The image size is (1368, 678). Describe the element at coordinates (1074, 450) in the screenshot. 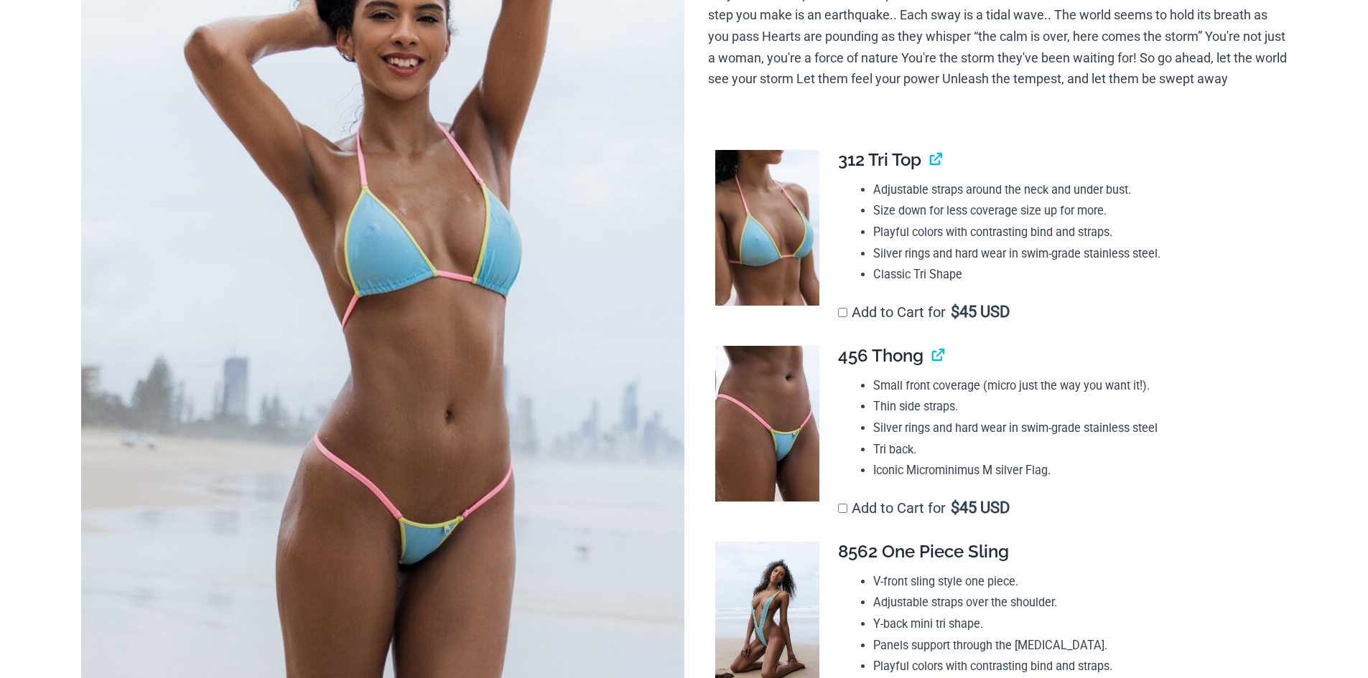

I see `li: Tri back.` at that location.